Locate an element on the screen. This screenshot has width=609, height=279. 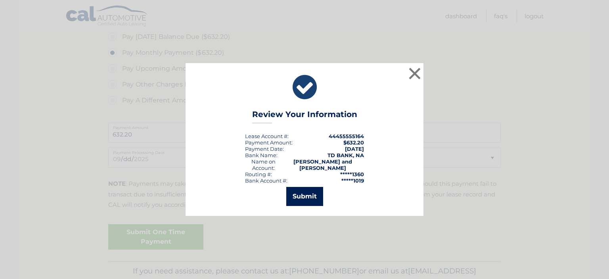
button: Submit is located at coordinates (305, 196).